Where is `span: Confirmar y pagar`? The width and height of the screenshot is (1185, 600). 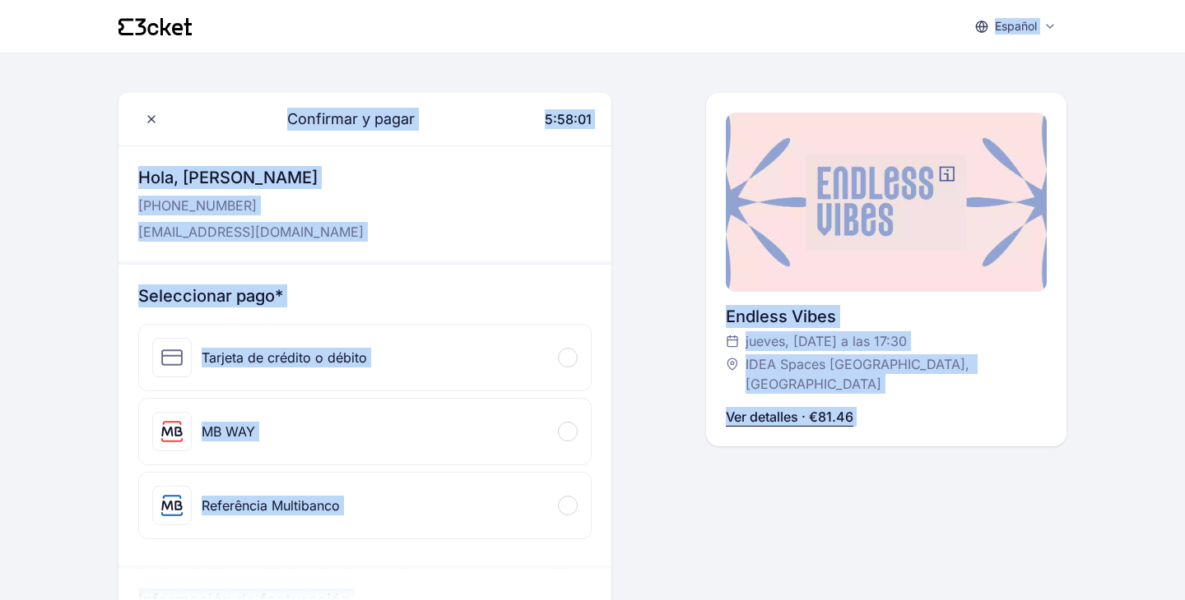
span: Confirmar y pagar is located at coordinates (341, 119).